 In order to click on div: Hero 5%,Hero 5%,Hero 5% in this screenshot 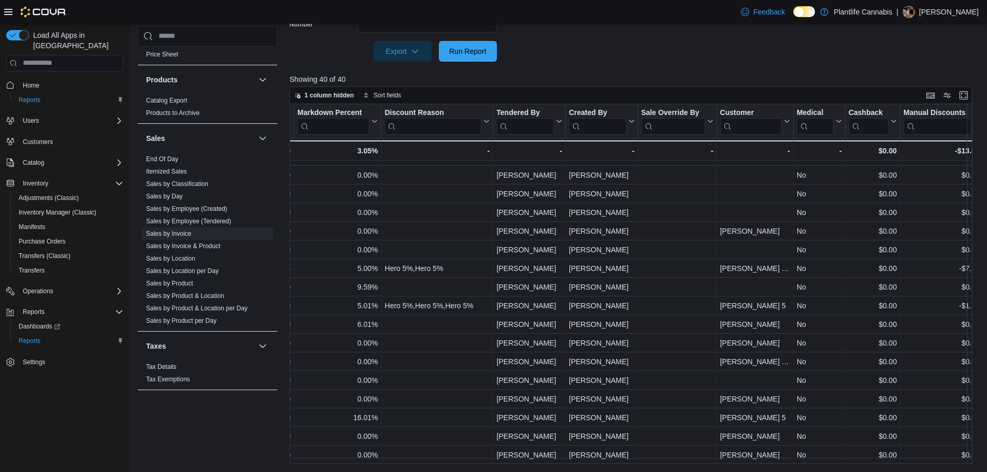, I will do `click(437, 306)`.